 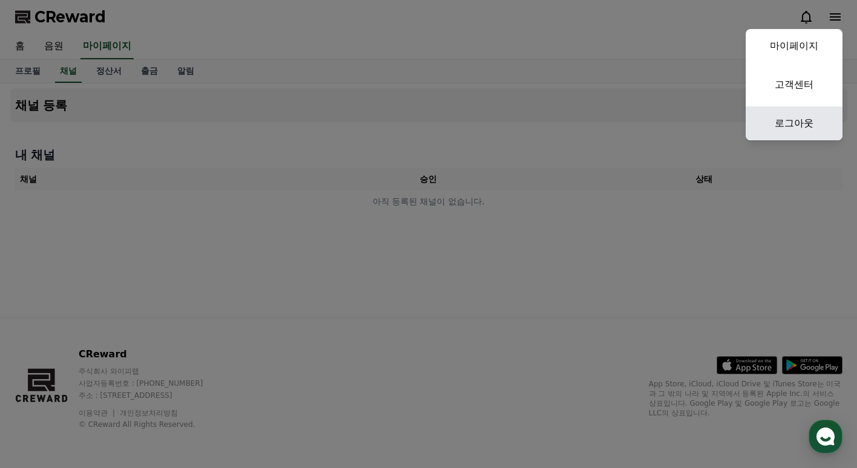 What do you see at coordinates (194, 390) in the screenshot?
I see `span: 설정` at bounding box center [194, 390].